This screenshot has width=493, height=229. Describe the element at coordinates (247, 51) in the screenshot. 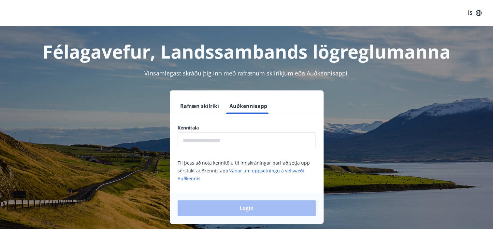

I see `h1: Félagavefur, Landssambands lögreglumanna` at that location.